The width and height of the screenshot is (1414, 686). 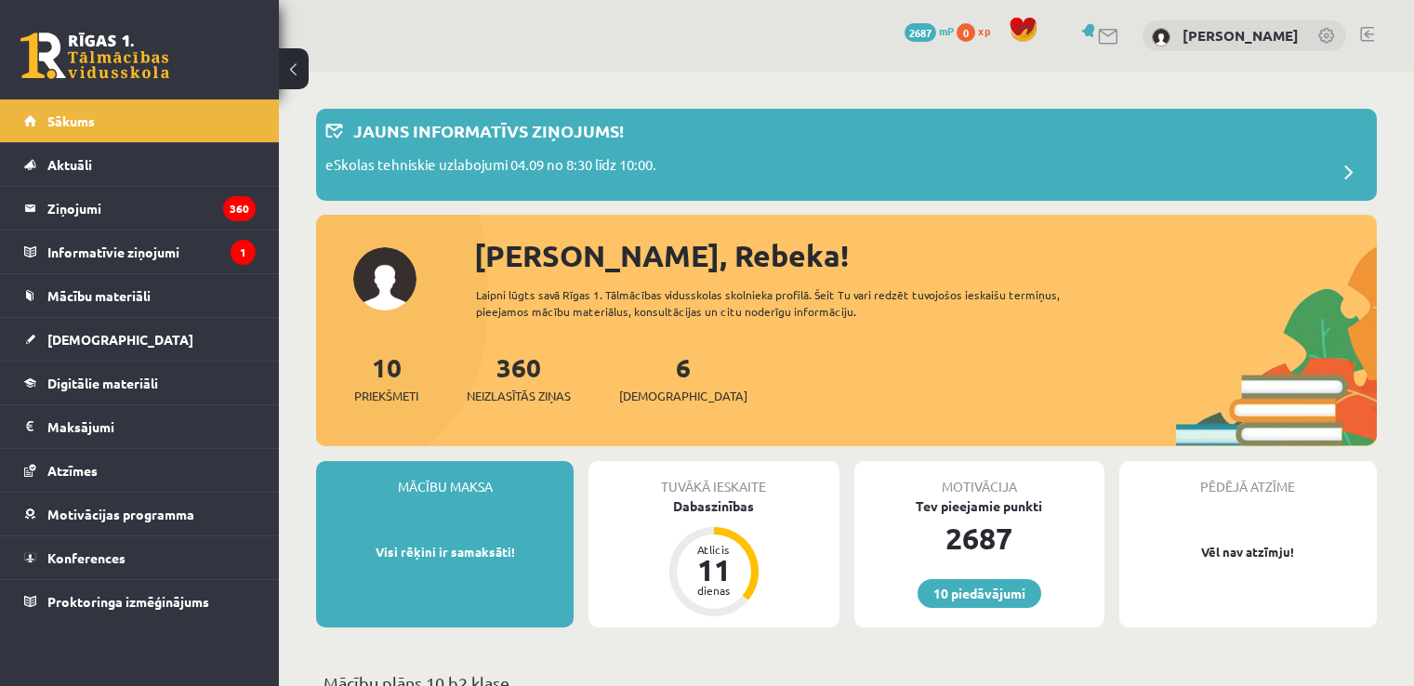 I want to click on p: eSkolas tehniskie uzlabojumi 04.09 no 8:30 līdz 10:00., so click(x=491, y=167).